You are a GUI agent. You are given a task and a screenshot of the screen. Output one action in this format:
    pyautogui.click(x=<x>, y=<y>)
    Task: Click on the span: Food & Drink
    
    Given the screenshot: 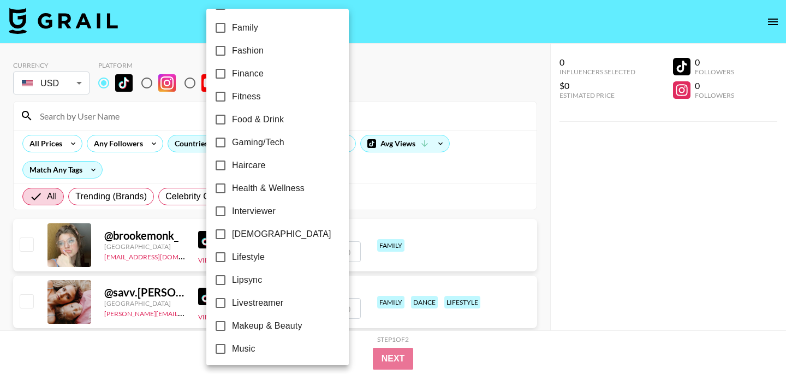 What is the action you would take?
    pyautogui.click(x=258, y=120)
    